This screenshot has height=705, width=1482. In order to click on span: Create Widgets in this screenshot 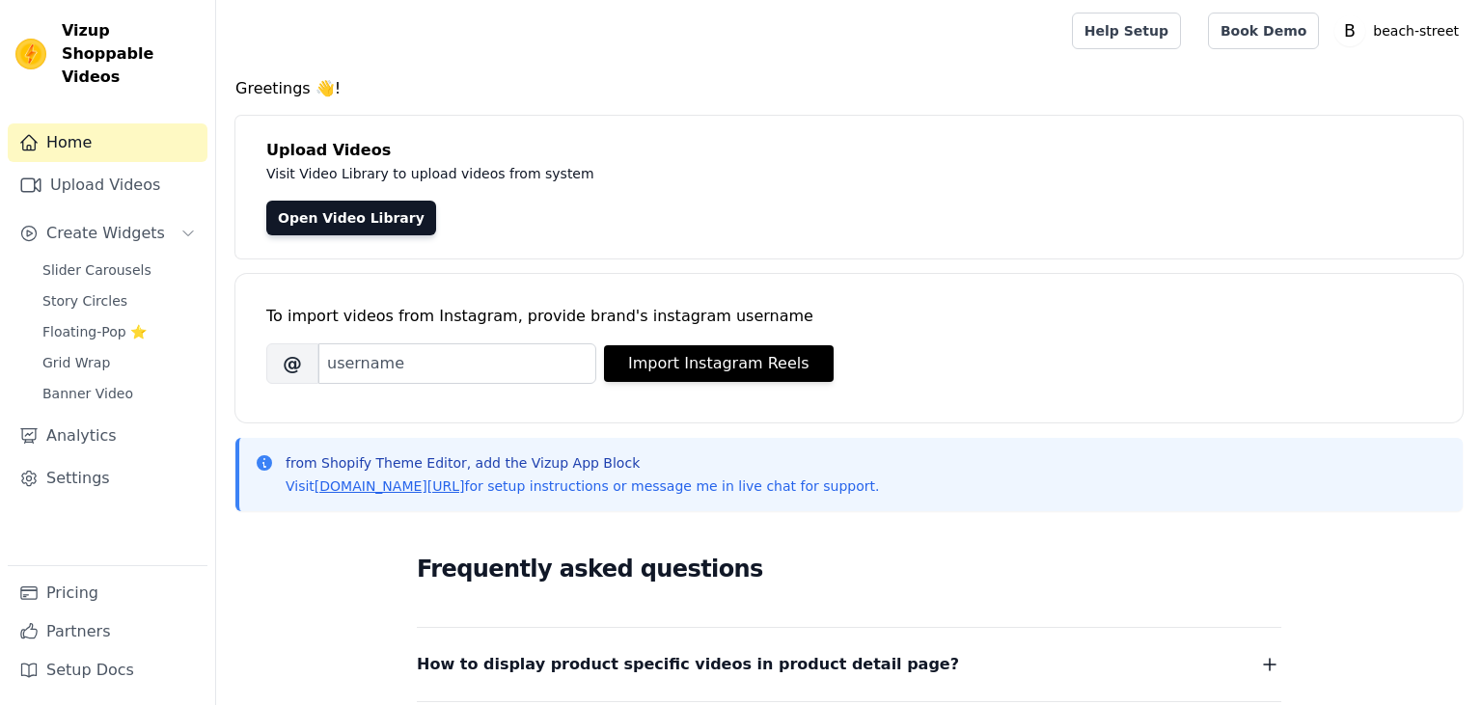, I will do `click(105, 234)`.